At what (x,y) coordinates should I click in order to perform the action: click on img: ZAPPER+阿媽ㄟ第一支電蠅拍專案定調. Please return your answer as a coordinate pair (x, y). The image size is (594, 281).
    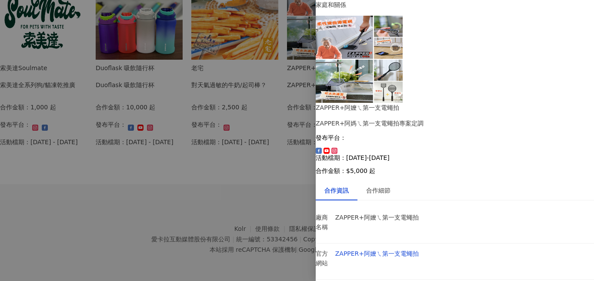
    Looking at the image, I should click on (359, 59).